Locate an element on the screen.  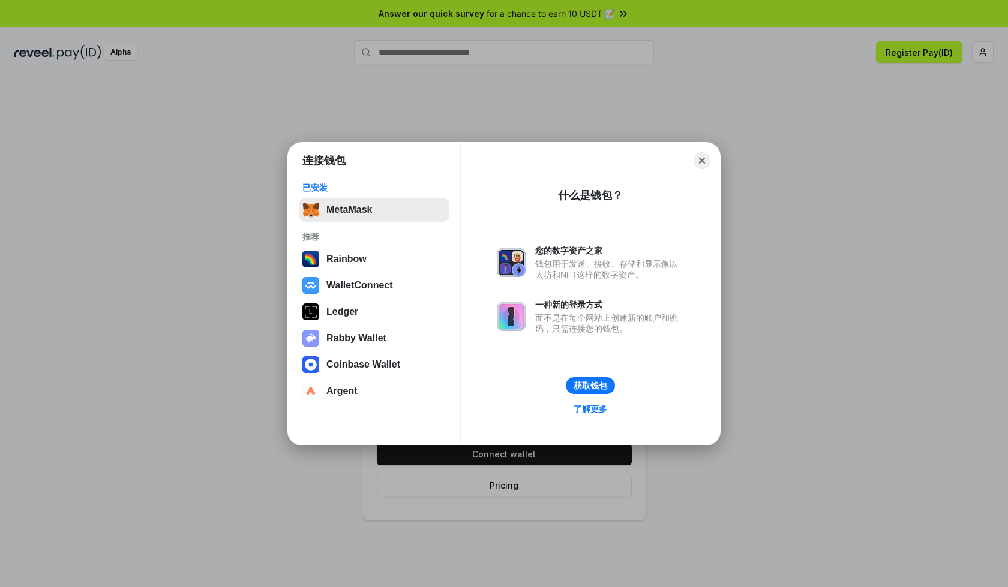
button: MetaMask is located at coordinates (374, 210).